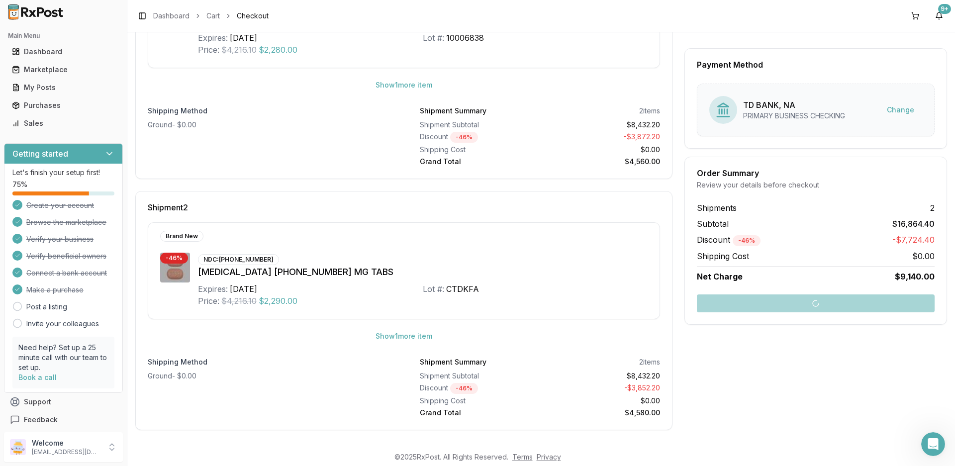 The width and height of the screenshot is (955, 466). Describe the element at coordinates (63, 105) in the screenshot. I see `button: Purchases` at that location.